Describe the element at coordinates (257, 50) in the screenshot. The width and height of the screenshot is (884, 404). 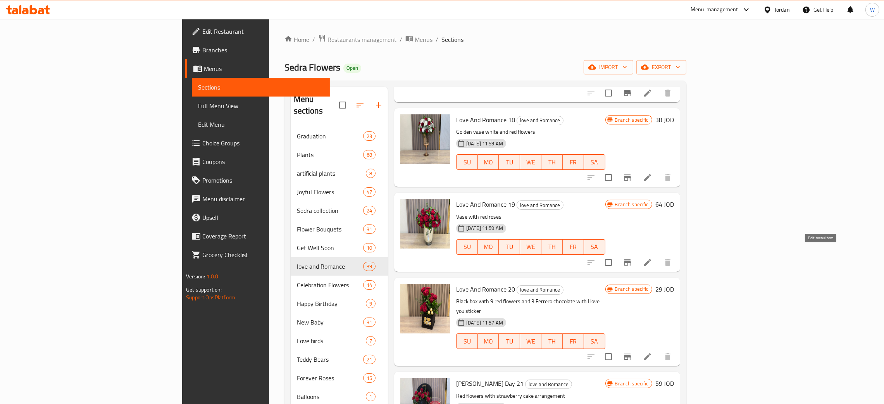
I see `a: Branches` at that location.